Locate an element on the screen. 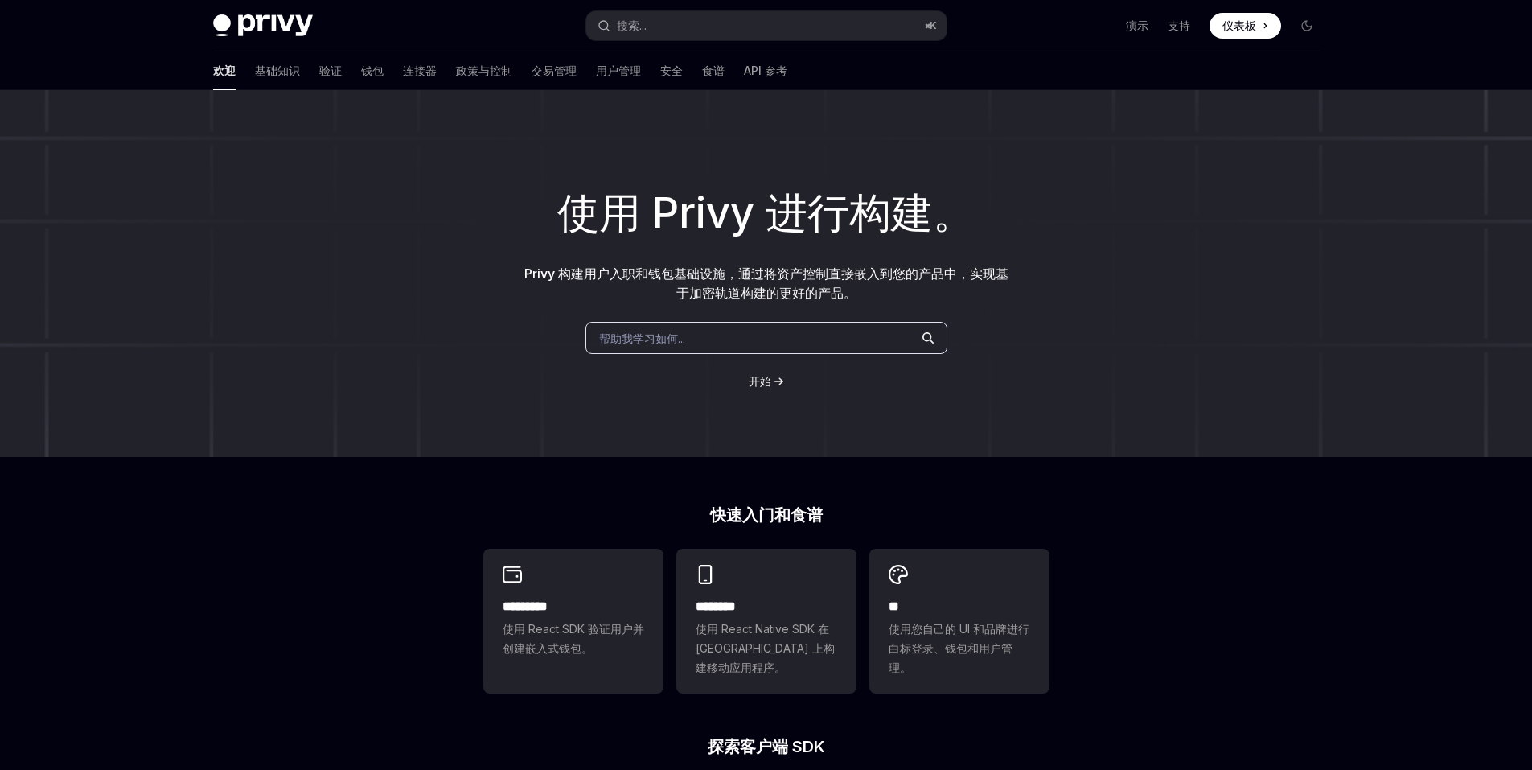 This screenshot has height=770, width=1532. font: 钱包 is located at coordinates (372, 70).